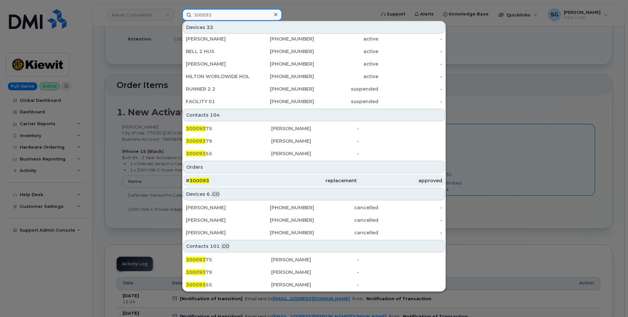 The width and height of the screenshot is (628, 317). Describe the element at coordinates (218, 51) in the screenshot. I see `div: BELL 2 HUS` at that location.